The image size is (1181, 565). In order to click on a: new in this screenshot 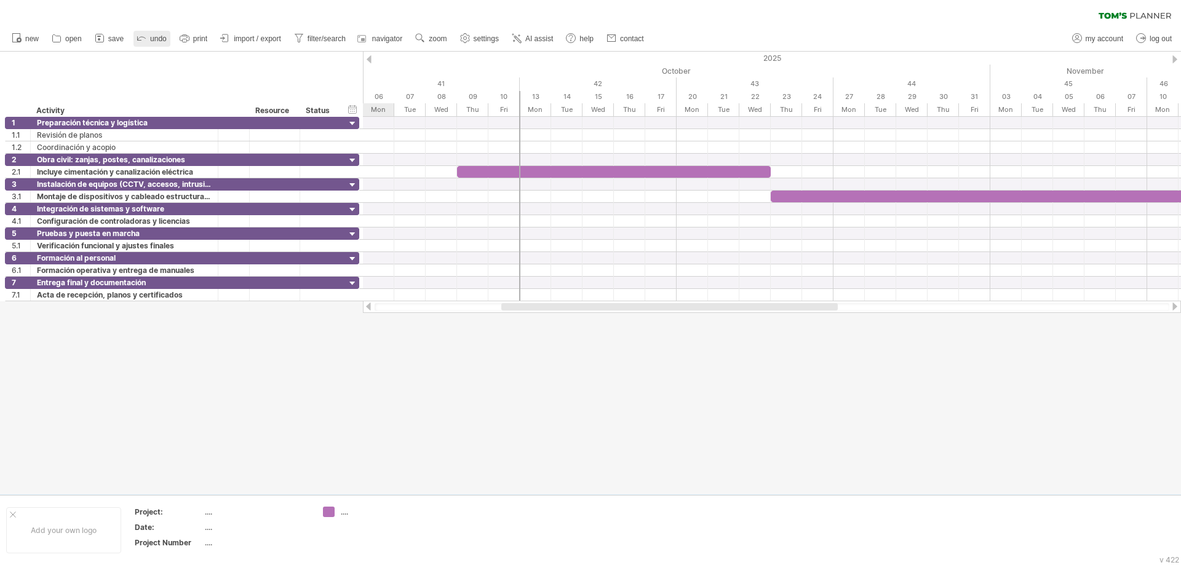, I will do `click(25, 39)`.